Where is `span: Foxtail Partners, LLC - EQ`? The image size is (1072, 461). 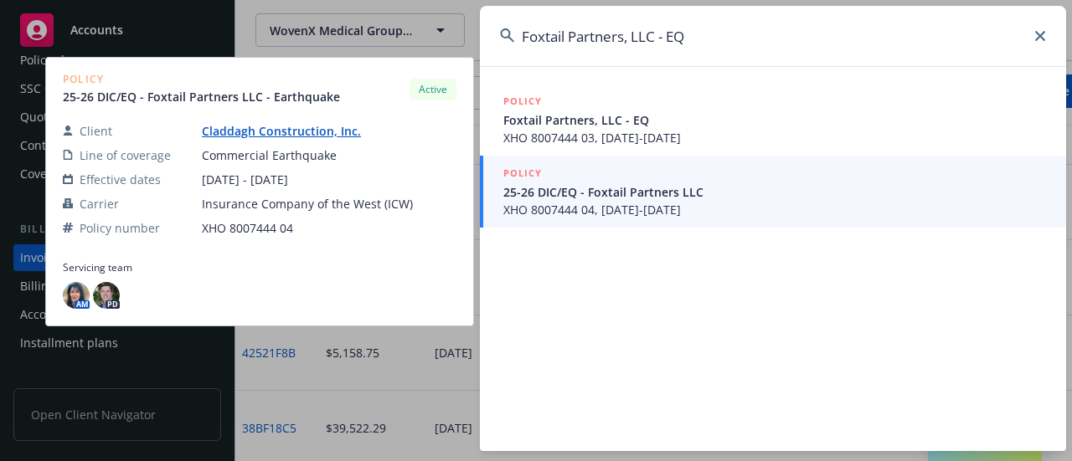
span: Foxtail Partners, LLC - EQ is located at coordinates (775, 120).